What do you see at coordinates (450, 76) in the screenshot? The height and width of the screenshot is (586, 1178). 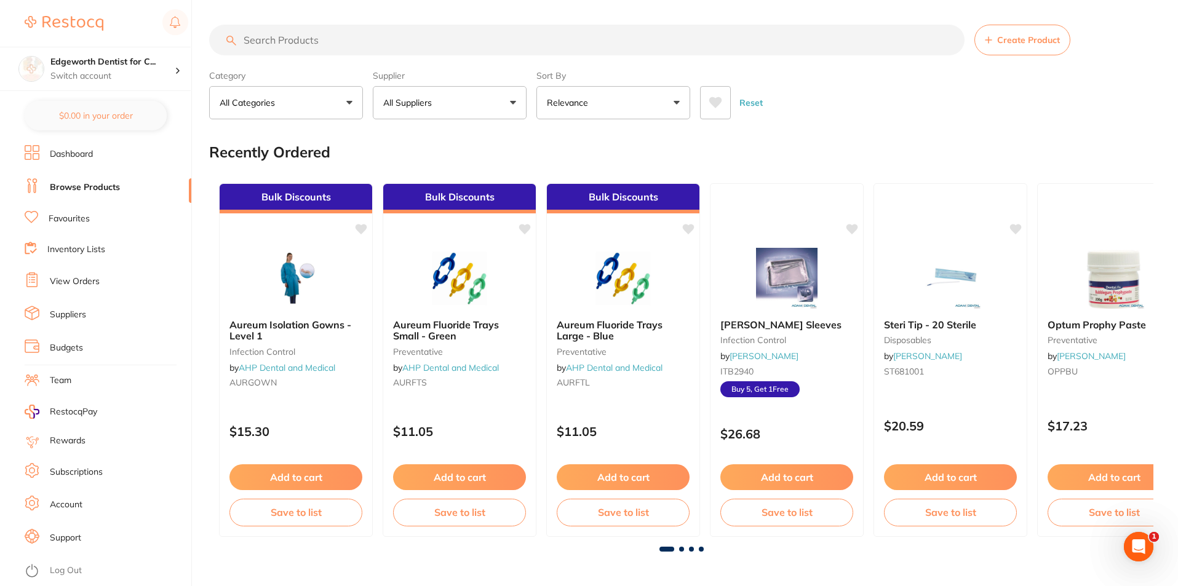 I see `label: Supplier` at bounding box center [450, 76].